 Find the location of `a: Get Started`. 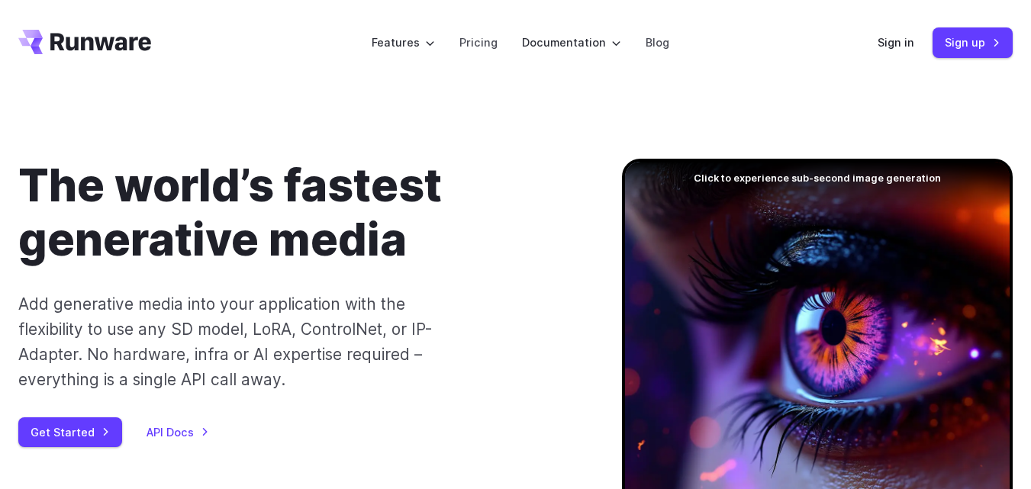

a: Get Started is located at coordinates (70, 432).